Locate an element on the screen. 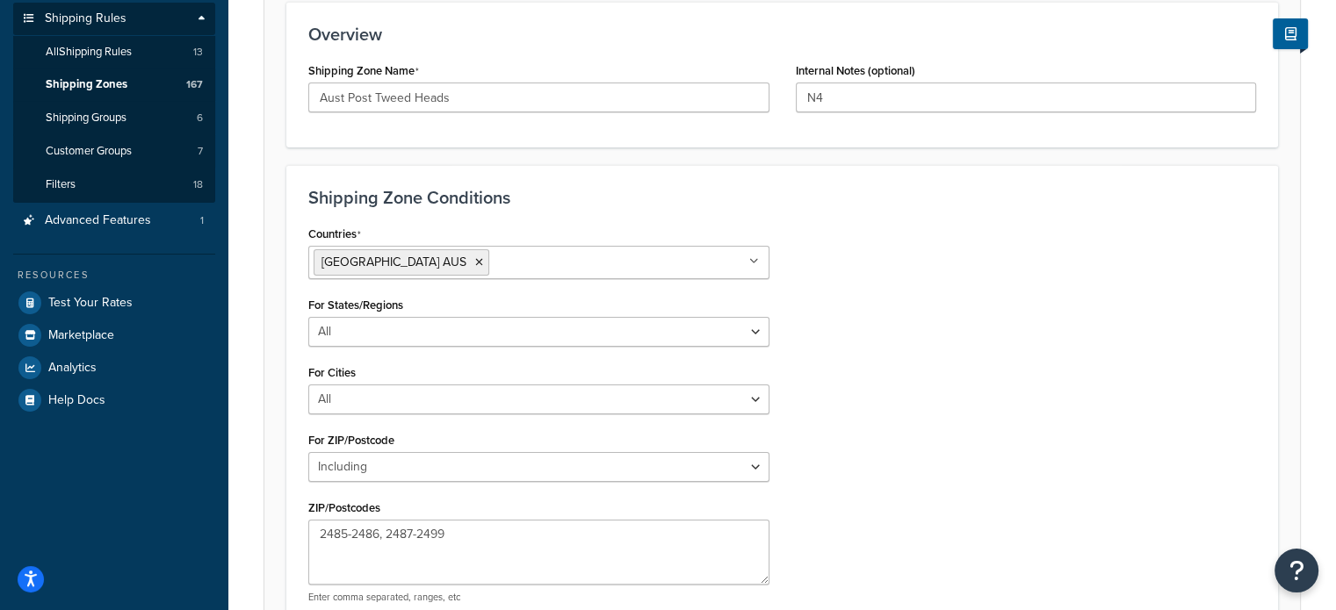  span: 18 is located at coordinates (198, 184).